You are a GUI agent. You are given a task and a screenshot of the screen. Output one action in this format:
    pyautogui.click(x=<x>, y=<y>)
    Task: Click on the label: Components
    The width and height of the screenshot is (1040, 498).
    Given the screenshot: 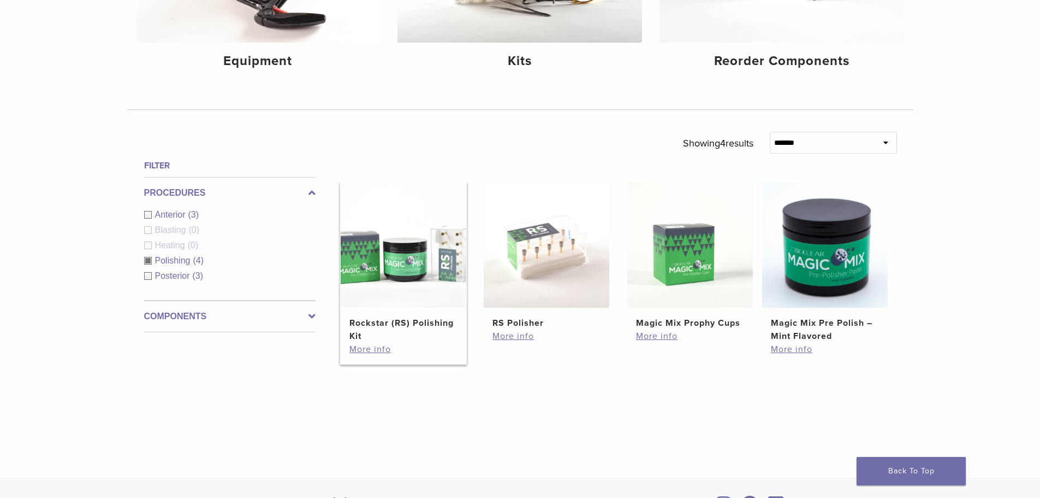 What is the action you would take?
    pyautogui.click(x=230, y=316)
    